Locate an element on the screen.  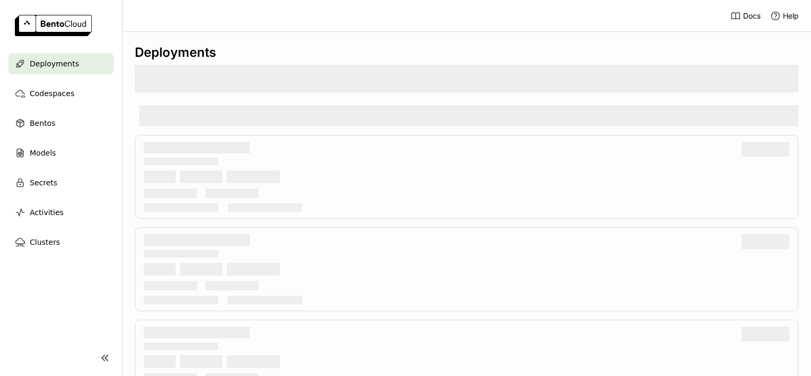
div: Help is located at coordinates (785, 16).